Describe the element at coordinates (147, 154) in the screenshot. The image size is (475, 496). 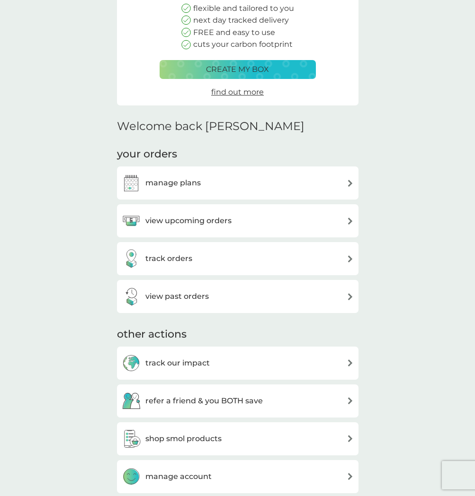
I see `h3: your orders` at that location.